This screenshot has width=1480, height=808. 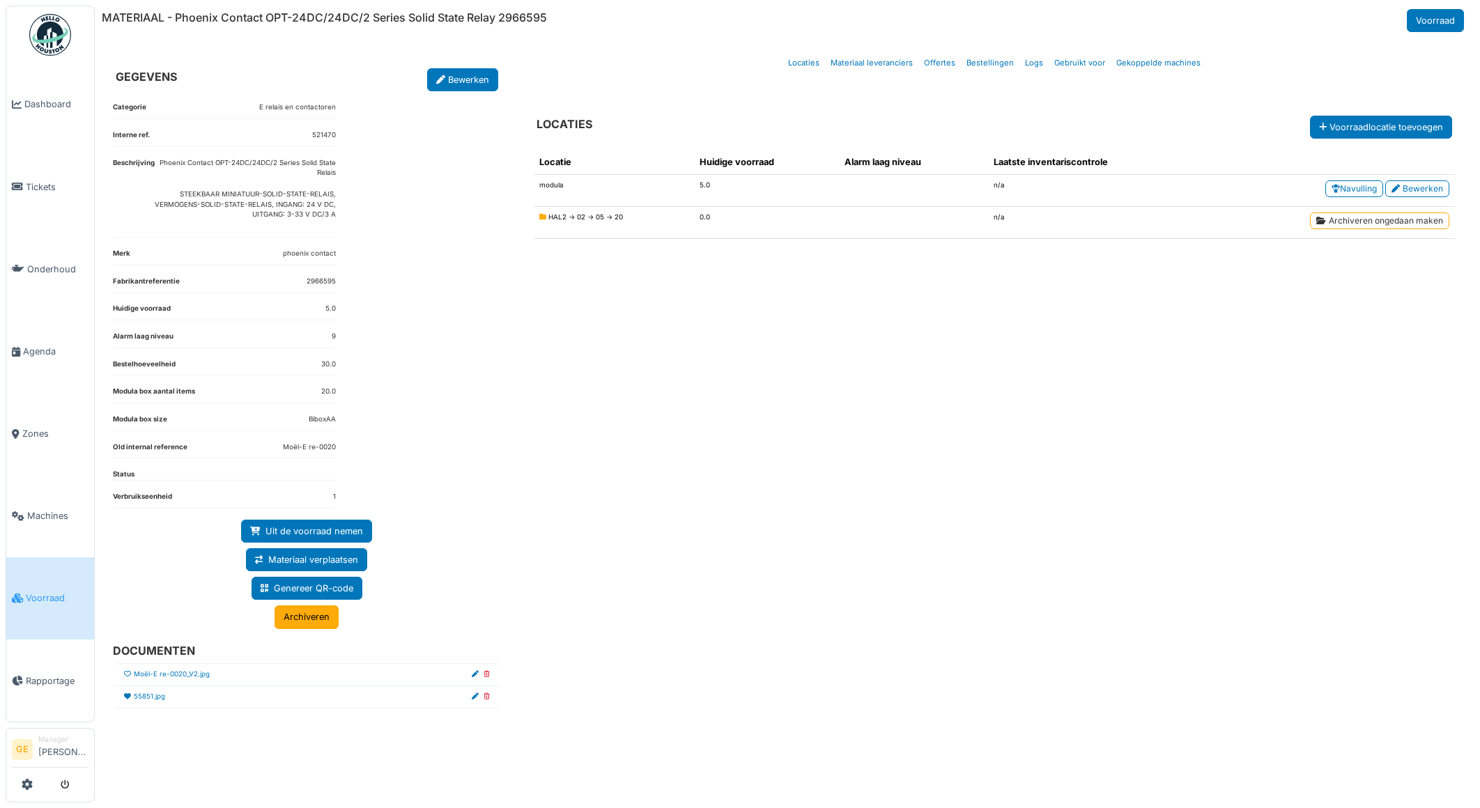 What do you see at coordinates (614, 162) in the screenshot?
I see `th: Locatie` at bounding box center [614, 162].